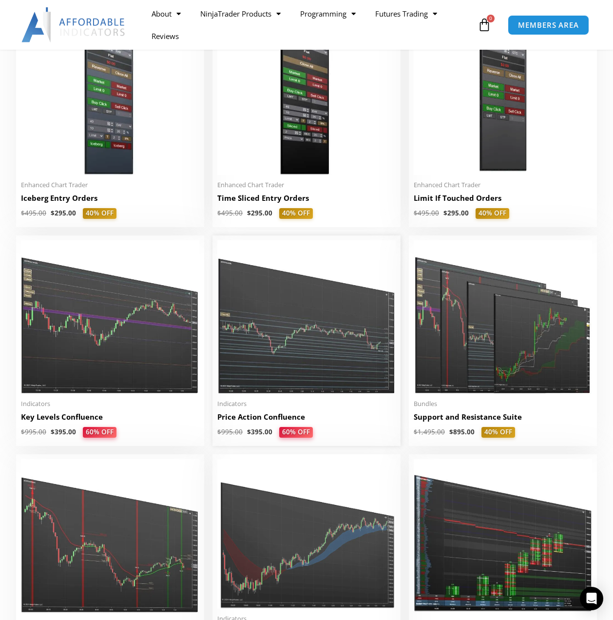  Describe the element at coordinates (309, 25) in the screenshot. I see `nav: Menu` at that location.